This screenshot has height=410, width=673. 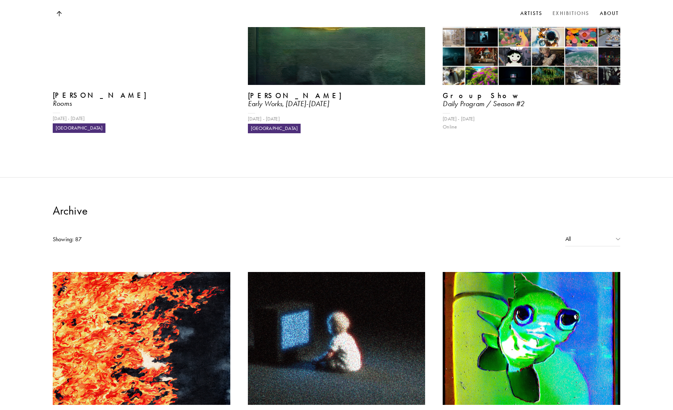 I want to click on img: Chevron, so click(x=618, y=239).